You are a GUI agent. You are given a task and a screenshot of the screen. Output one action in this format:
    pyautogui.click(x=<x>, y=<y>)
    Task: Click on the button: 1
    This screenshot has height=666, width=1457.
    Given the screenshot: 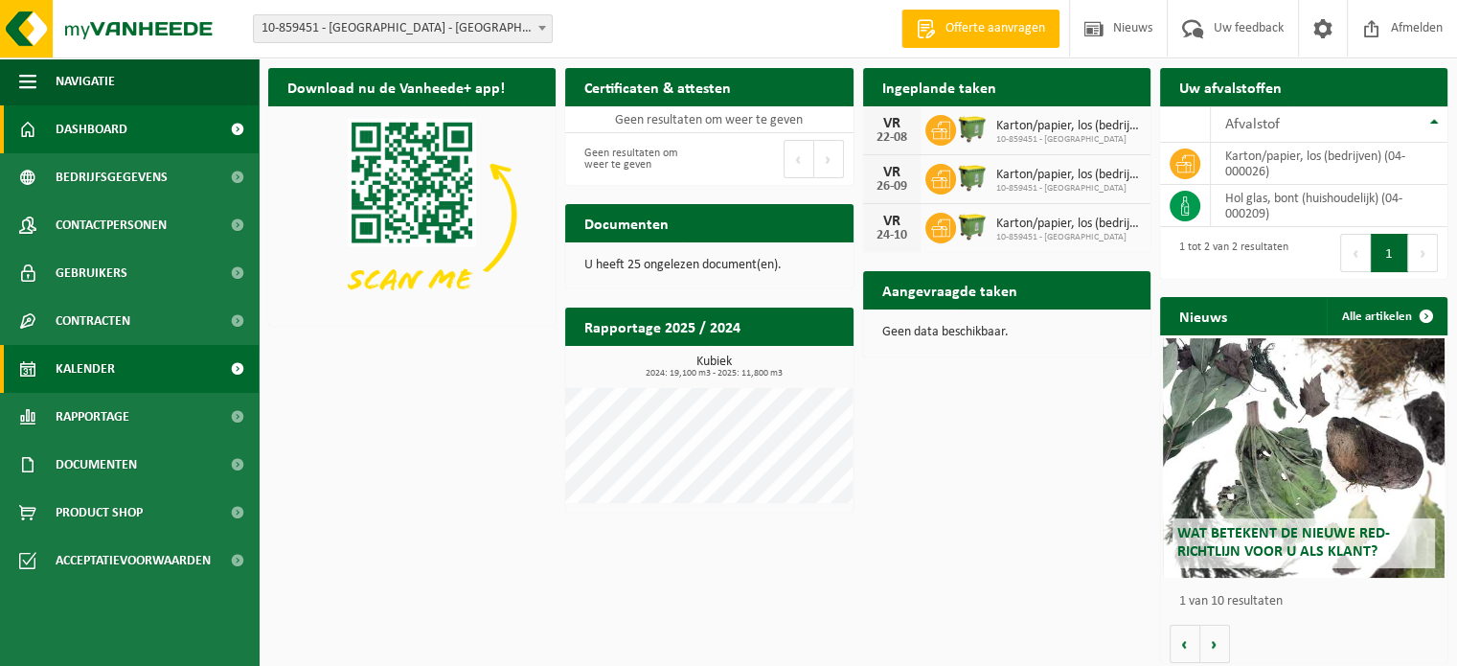 What is the action you would take?
    pyautogui.click(x=1389, y=253)
    